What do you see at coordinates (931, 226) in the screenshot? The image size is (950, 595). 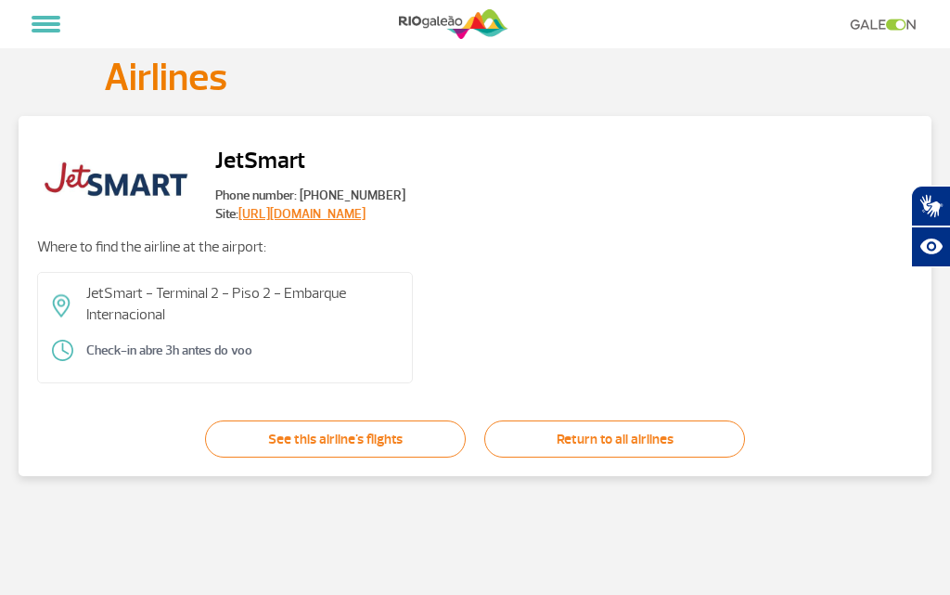 I see `div: Plugin de acessibilidade da Hand Talk.` at bounding box center [931, 226].